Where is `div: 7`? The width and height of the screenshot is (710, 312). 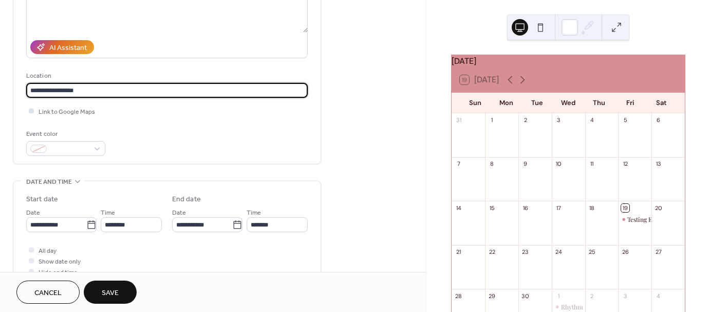
div: 7 is located at coordinates (459, 163).